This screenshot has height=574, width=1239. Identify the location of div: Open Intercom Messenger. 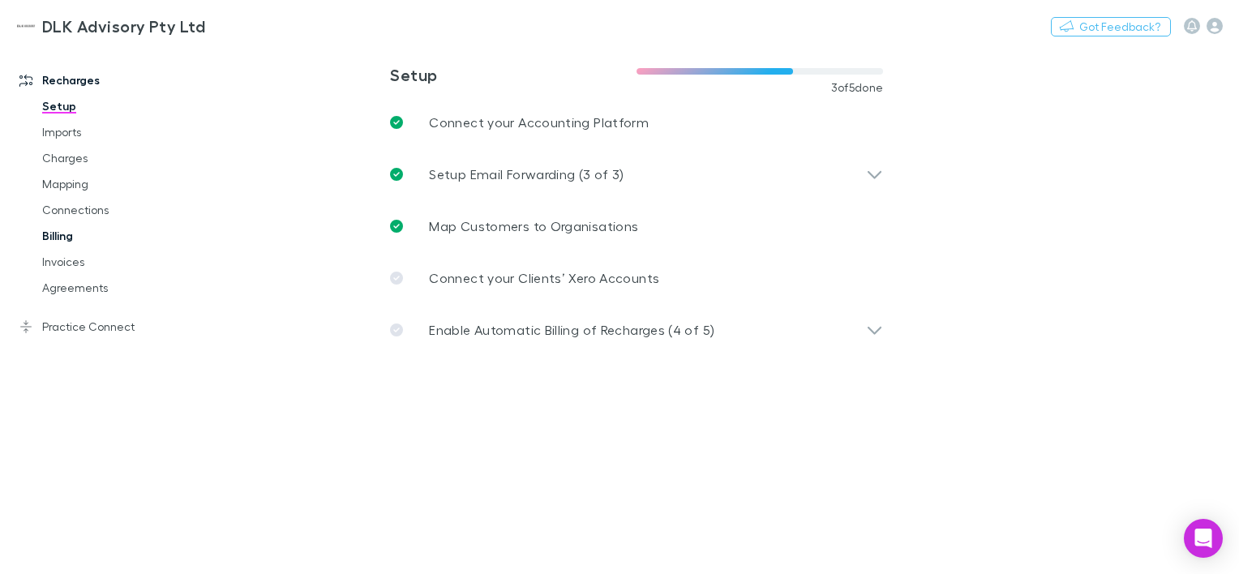
(1203, 538).